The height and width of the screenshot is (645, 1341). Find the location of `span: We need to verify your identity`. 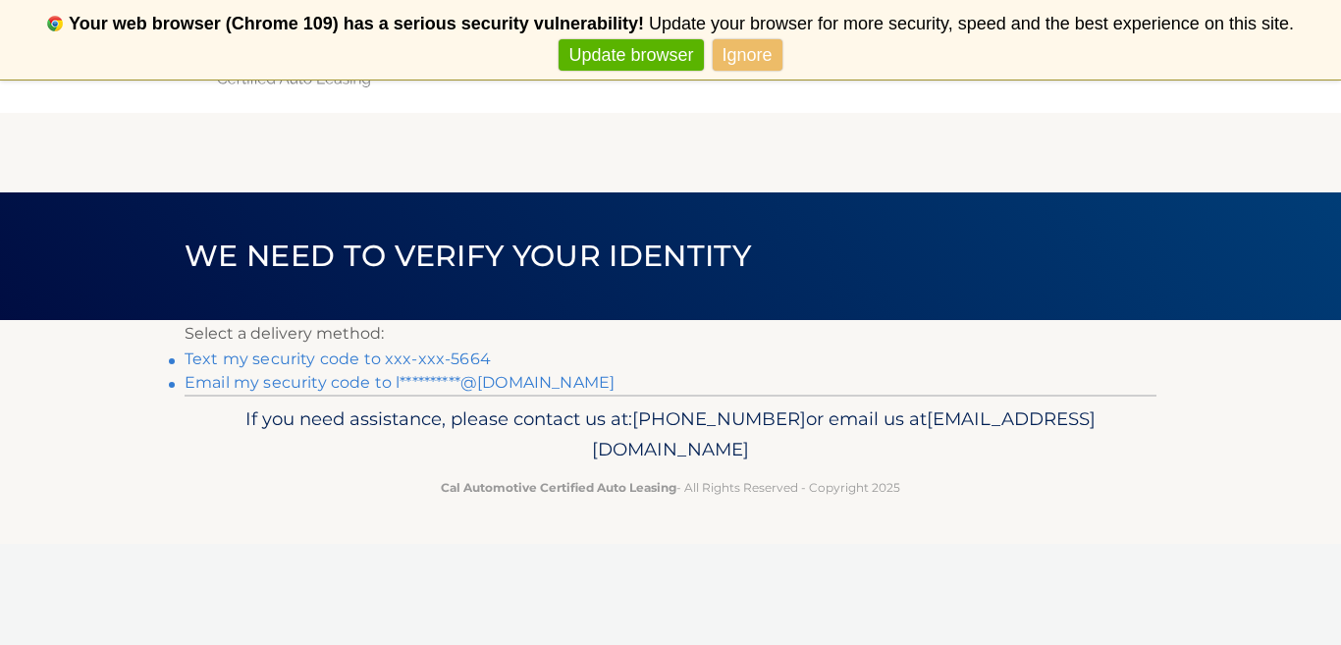

span: We need to verify your identity is located at coordinates (467, 255).